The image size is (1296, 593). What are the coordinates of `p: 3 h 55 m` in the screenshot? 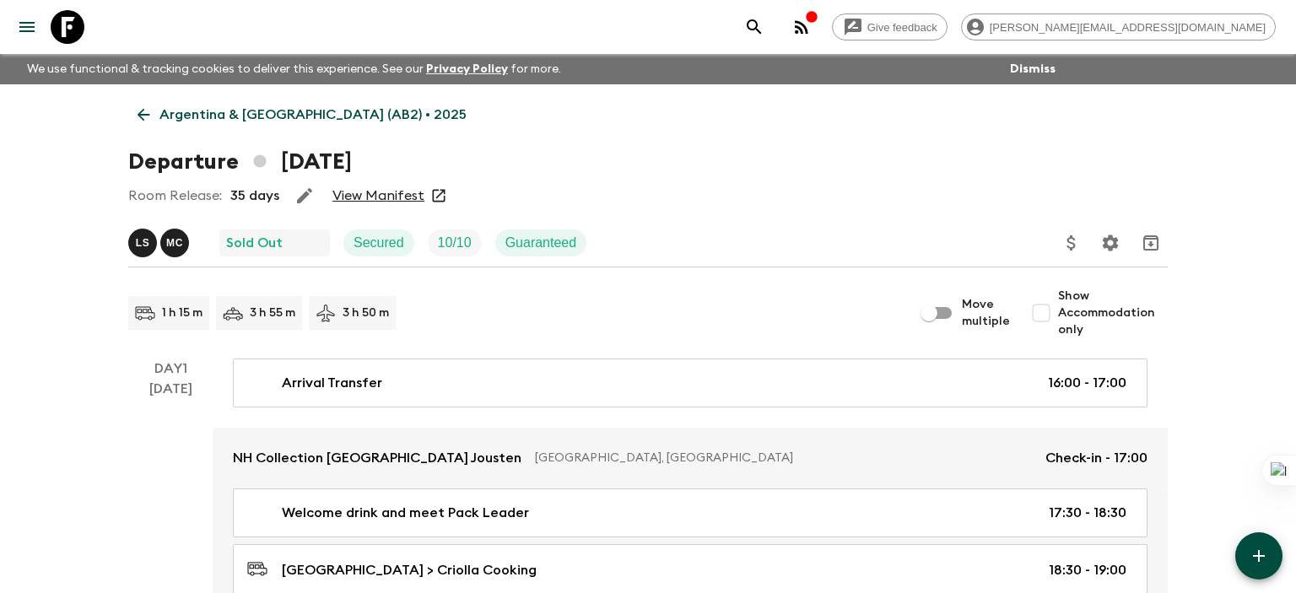 It's located at (273, 313).